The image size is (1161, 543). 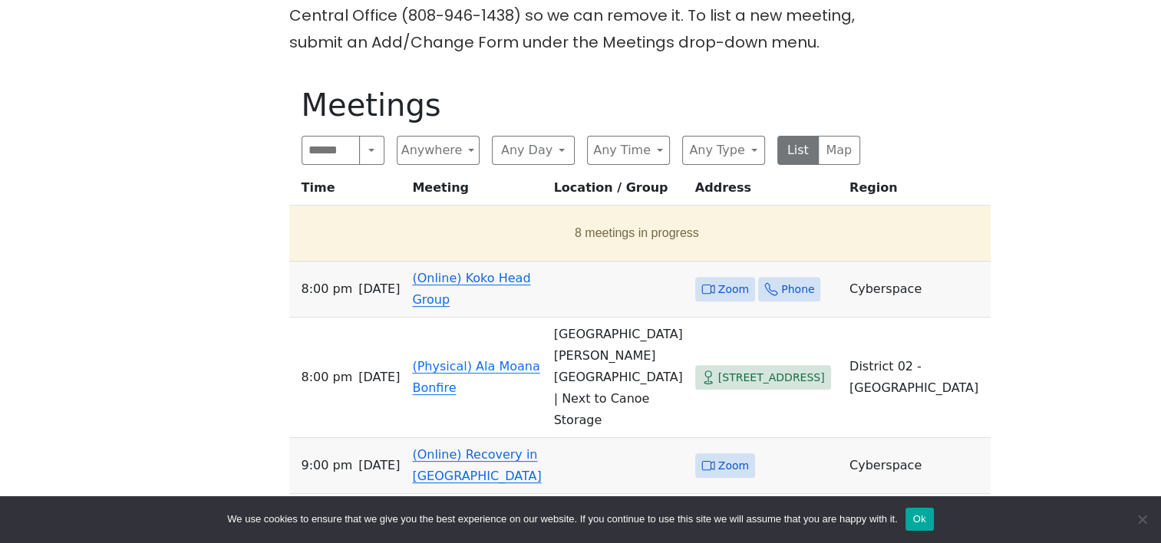 What do you see at coordinates (476, 191) in the screenshot?
I see `th: Meeting` at bounding box center [476, 191].